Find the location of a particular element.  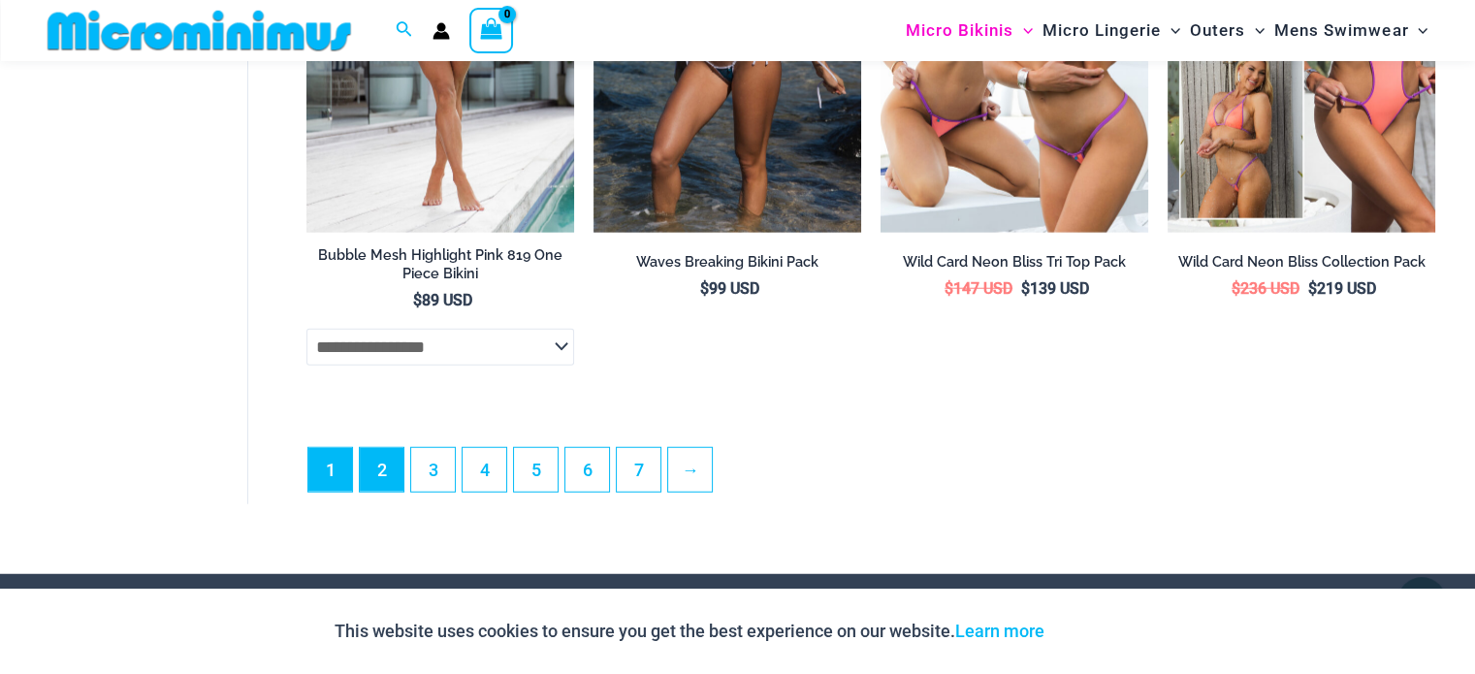

bdi: 147 USD is located at coordinates (978, 288).